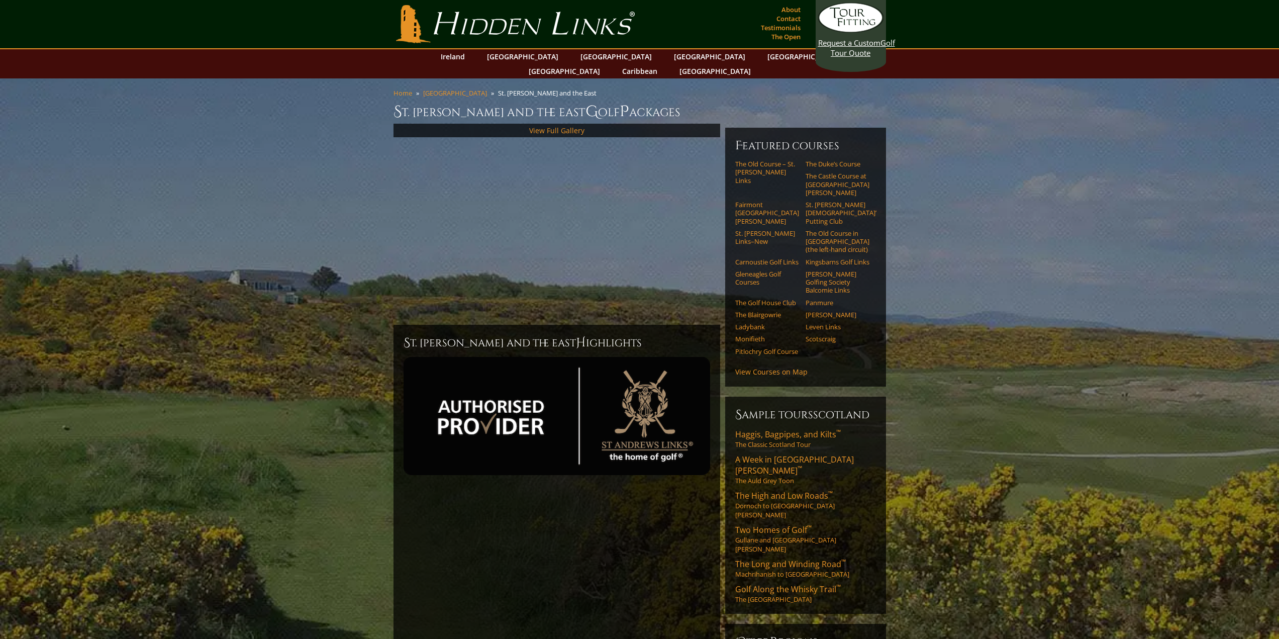 The height and width of the screenshot is (639, 1279). I want to click on span: Haggis, Bagpipes, and Kilts, so click(788, 434).